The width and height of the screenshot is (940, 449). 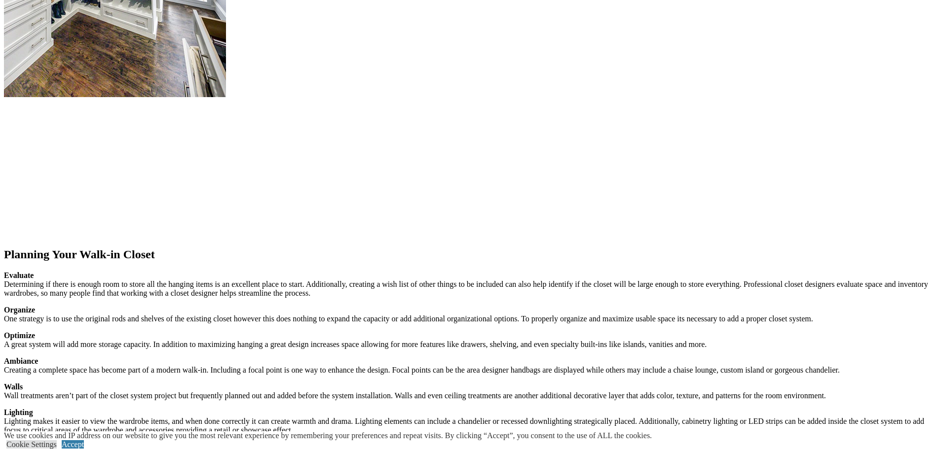 I want to click on a: Accept, so click(x=73, y=444).